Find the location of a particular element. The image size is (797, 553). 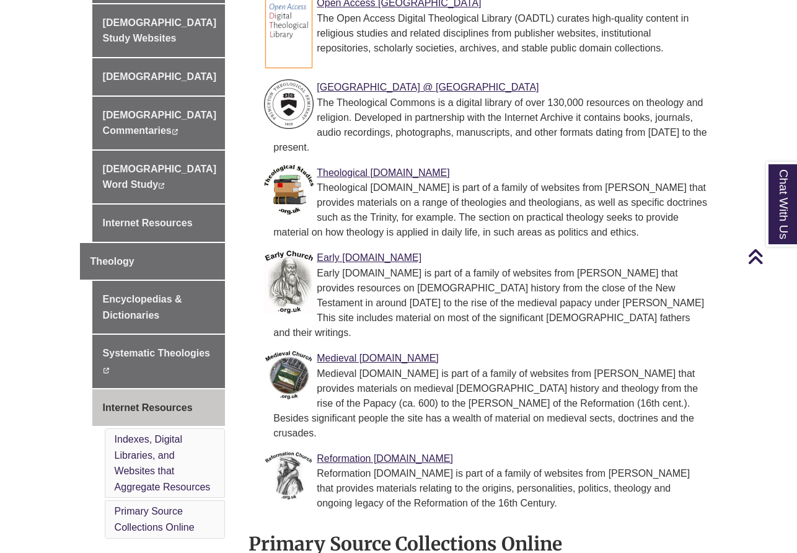

a: Back to Top is located at coordinates (771, 256).